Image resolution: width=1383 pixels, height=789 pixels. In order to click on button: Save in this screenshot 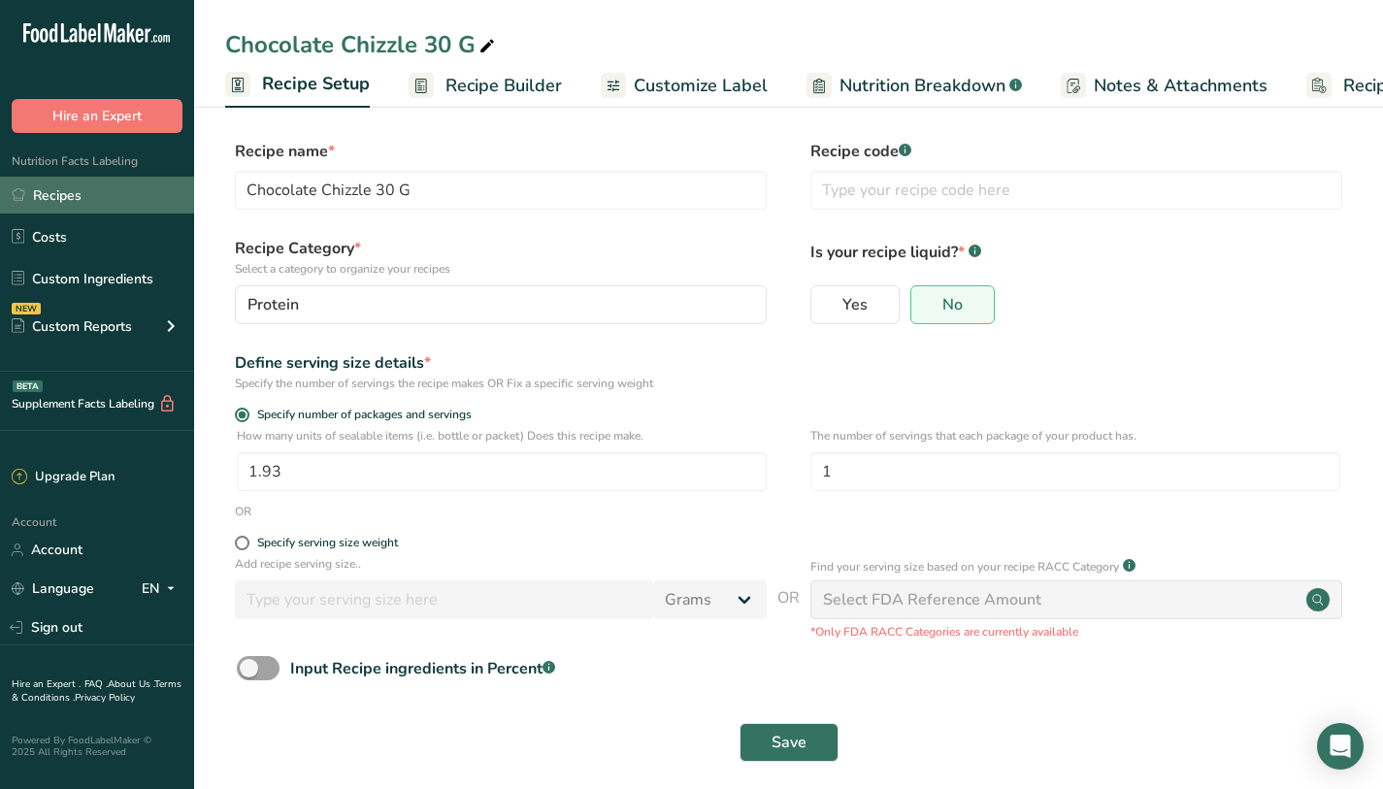, I will do `click(789, 742)`.